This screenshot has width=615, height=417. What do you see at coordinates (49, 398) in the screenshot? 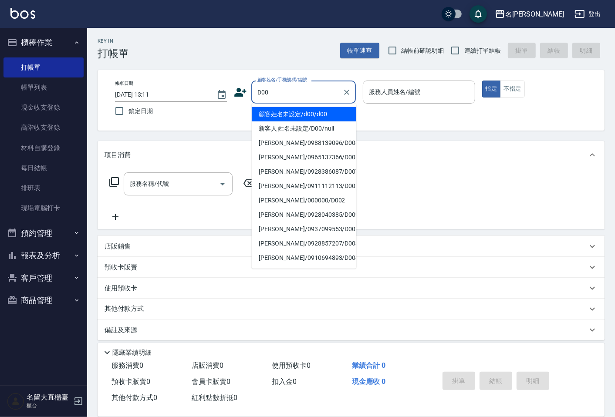
I see `h5: 名留大直櫃臺` at bounding box center [49, 398].